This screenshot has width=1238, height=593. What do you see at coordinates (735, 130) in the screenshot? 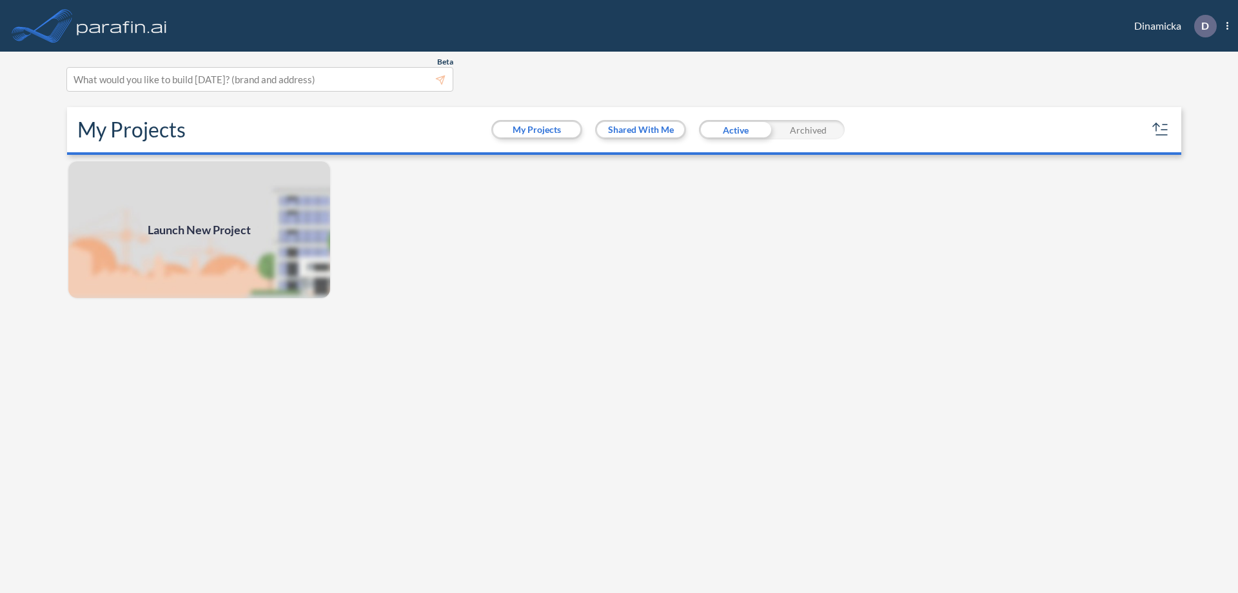
I see `div: Active` at bounding box center [735, 130].